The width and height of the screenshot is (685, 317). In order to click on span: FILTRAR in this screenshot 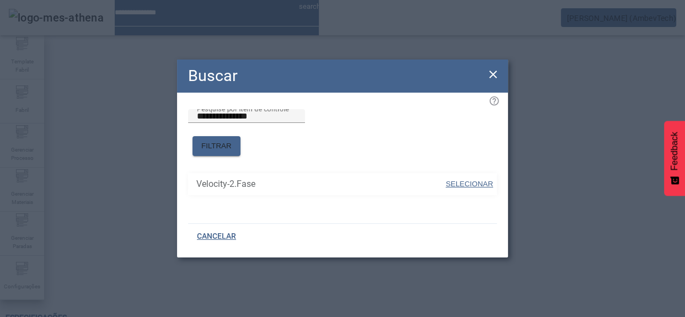, I will do `click(216, 146)`.